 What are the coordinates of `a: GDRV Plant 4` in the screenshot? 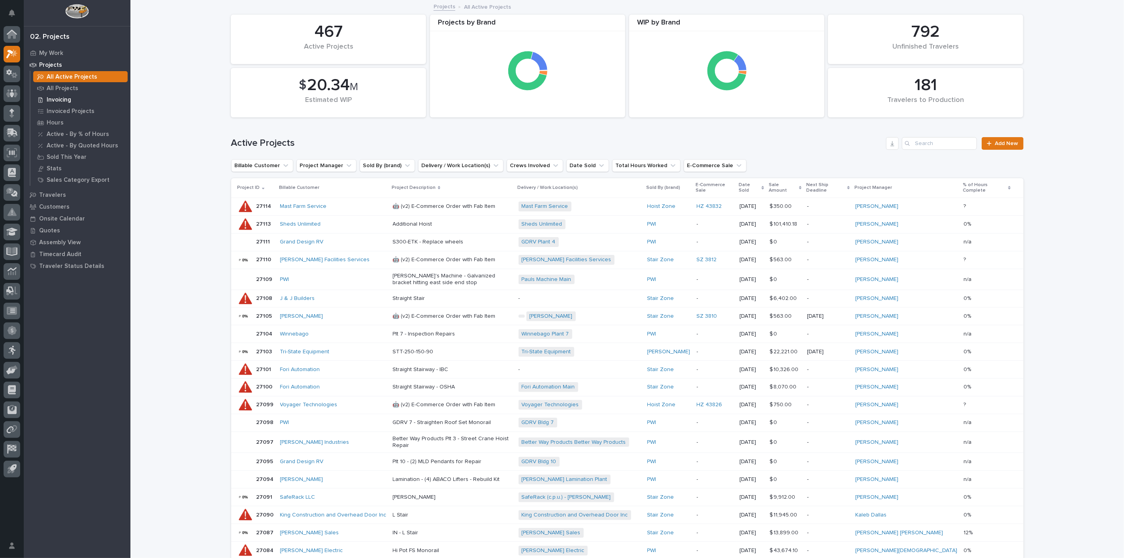 It's located at (539, 242).